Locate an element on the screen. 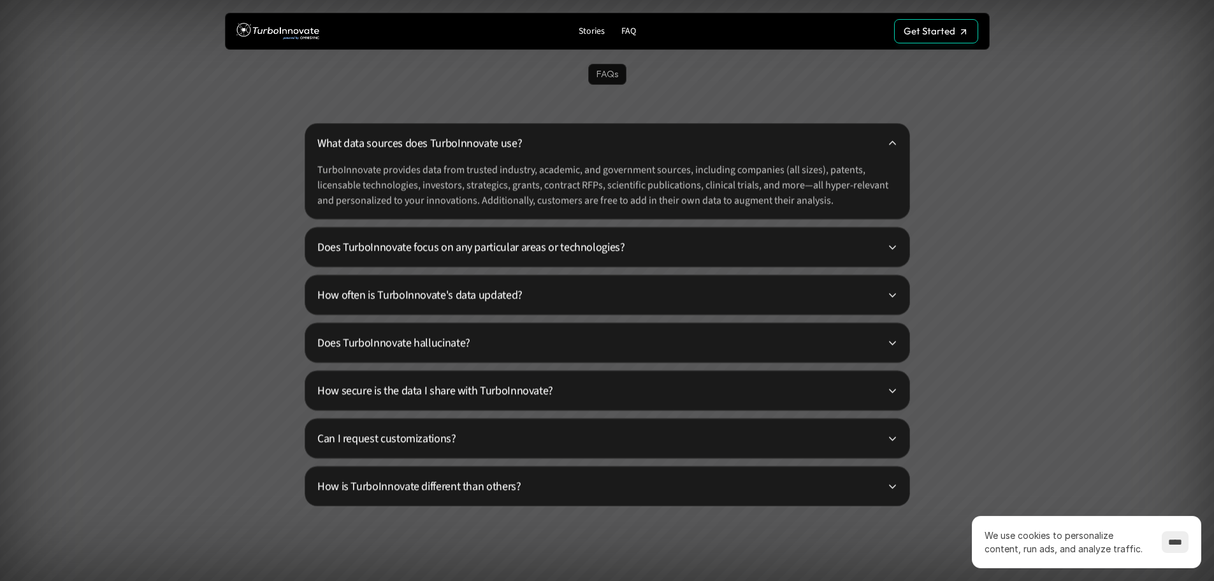 The height and width of the screenshot is (581, 1214). a: Stories is located at coordinates (592, 31).